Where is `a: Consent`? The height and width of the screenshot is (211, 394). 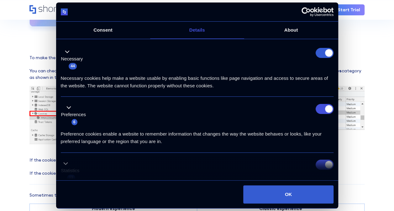
a: Consent is located at coordinates (103, 30).